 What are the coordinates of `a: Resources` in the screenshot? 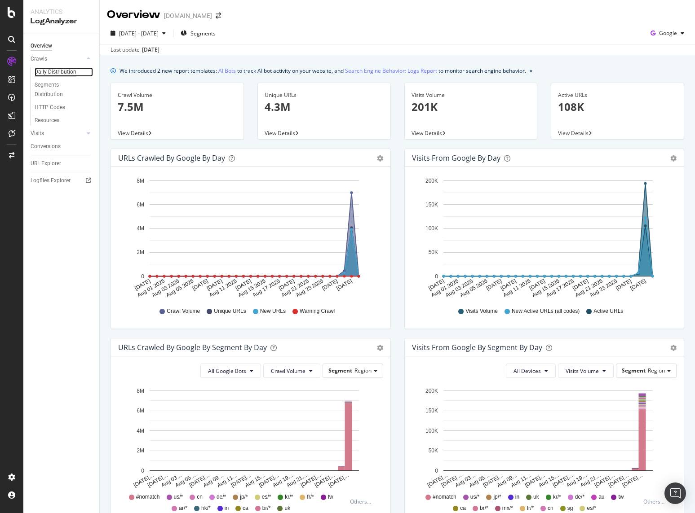 It's located at (64, 120).